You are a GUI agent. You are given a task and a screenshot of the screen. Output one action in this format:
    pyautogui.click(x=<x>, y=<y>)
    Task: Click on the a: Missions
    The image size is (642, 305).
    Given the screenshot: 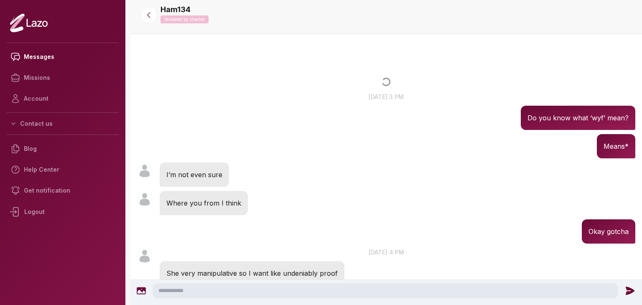 What is the action you would take?
    pyautogui.click(x=63, y=78)
    